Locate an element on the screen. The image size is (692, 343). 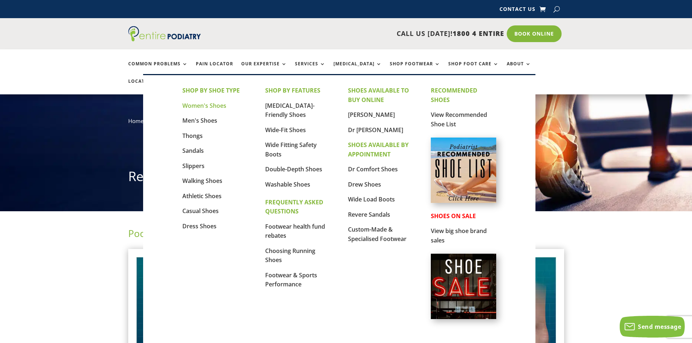
a: Footwear & Sports Performance is located at coordinates (291, 280).